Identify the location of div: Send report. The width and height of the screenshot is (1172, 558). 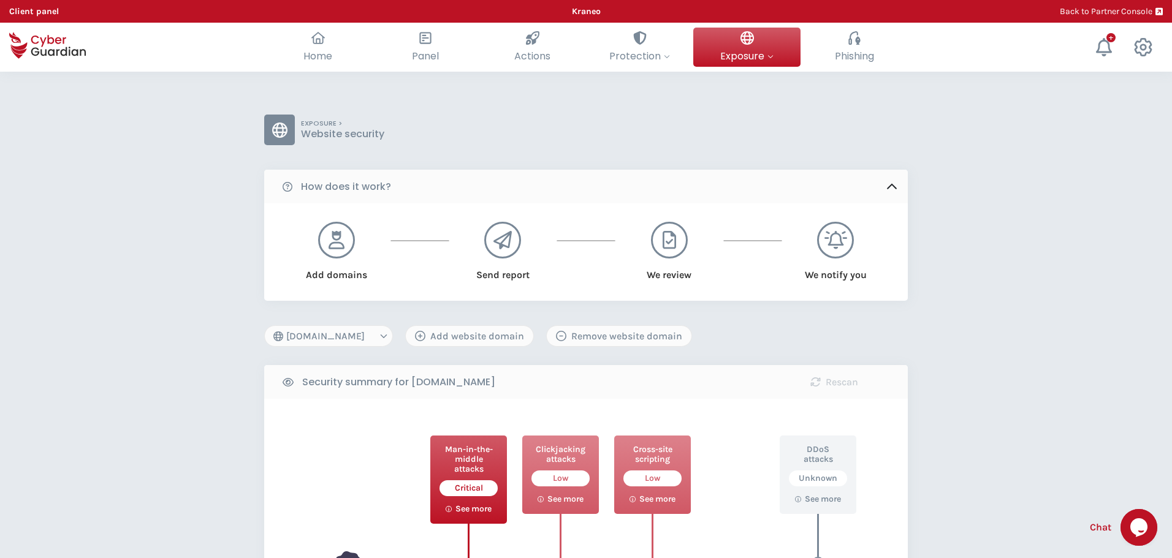
(502, 270).